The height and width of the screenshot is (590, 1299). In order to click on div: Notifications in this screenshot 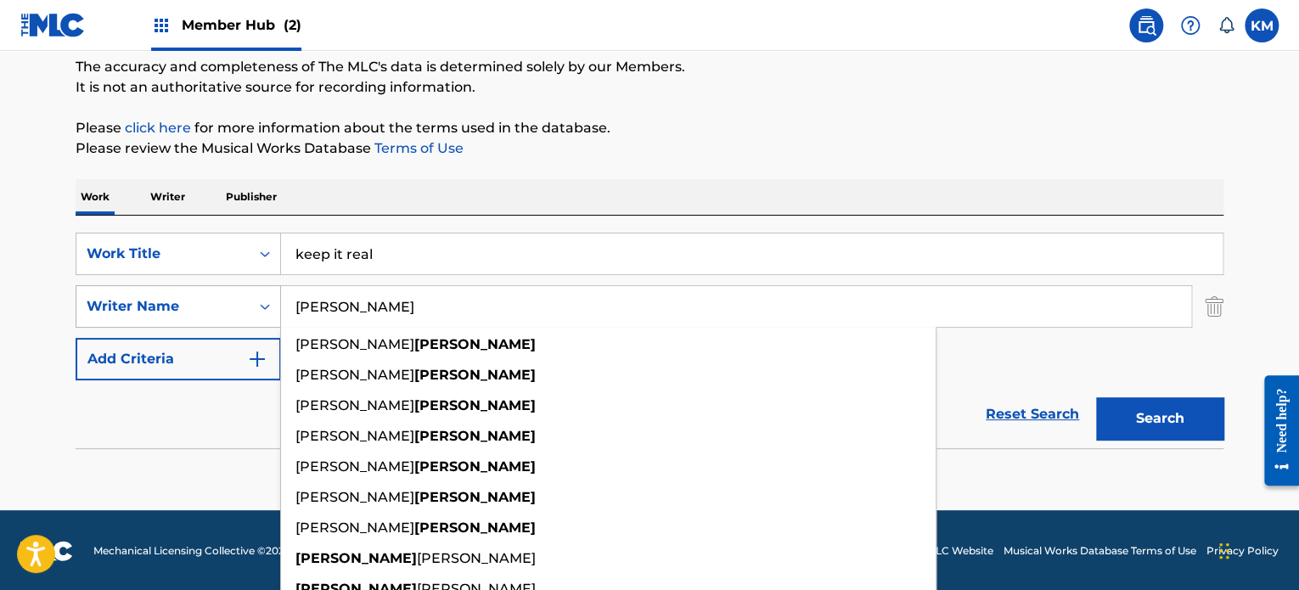, I will do `click(1226, 25)`.